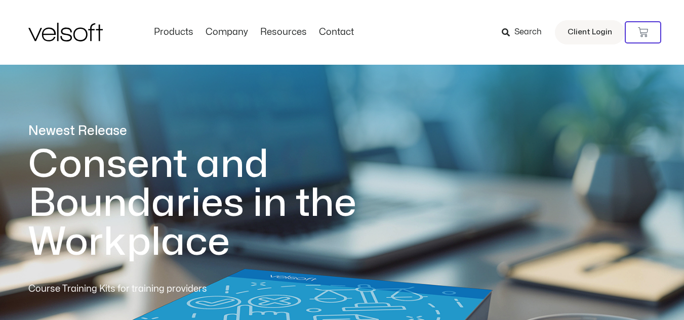 Image resolution: width=684 pixels, height=320 pixels. Describe the element at coordinates (213, 131) in the screenshot. I see `p: Newest Release` at that location.